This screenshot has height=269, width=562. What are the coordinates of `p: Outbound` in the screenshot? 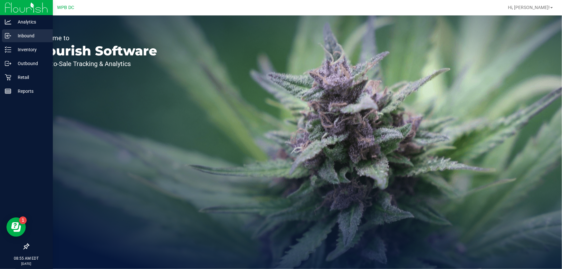 It's located at (31, 63).